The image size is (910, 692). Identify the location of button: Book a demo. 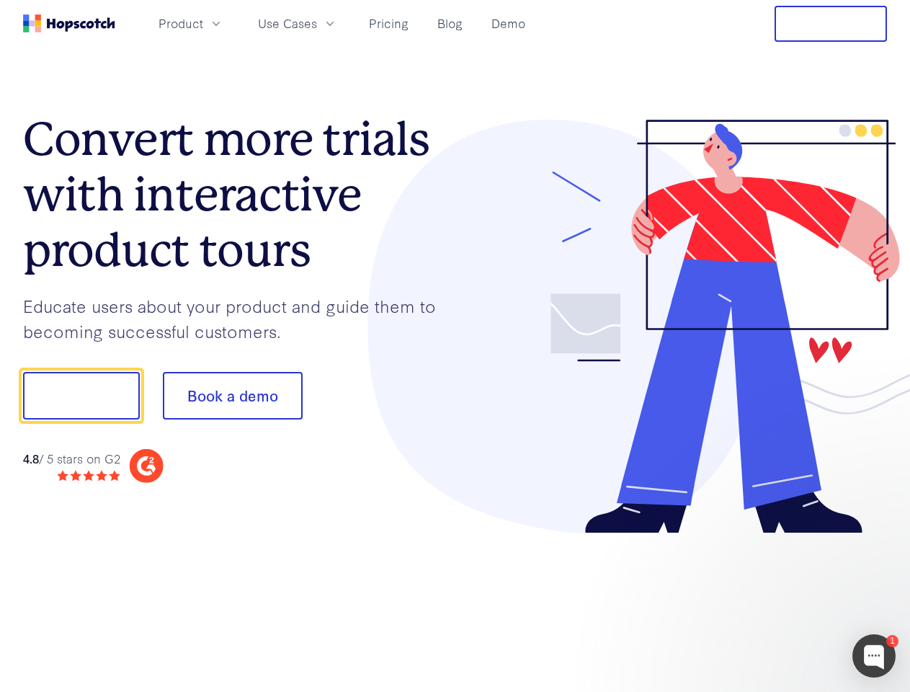
(233, 396).